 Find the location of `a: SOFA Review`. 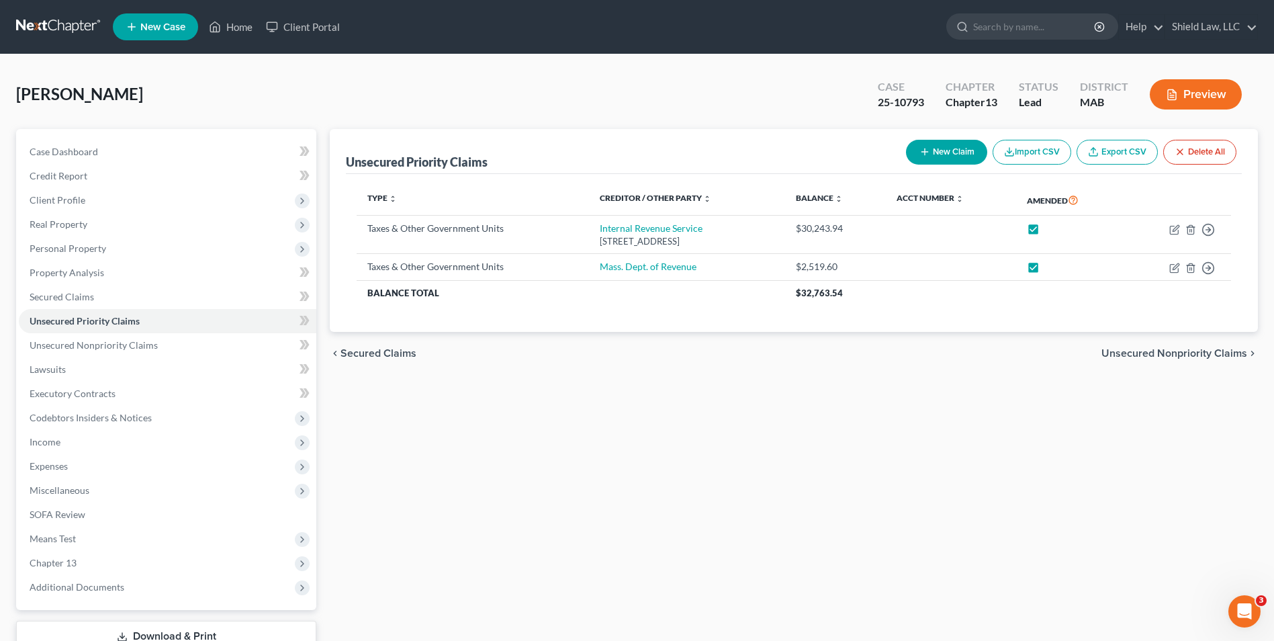

a: SOFA Review is located at coordinates (167, 515).